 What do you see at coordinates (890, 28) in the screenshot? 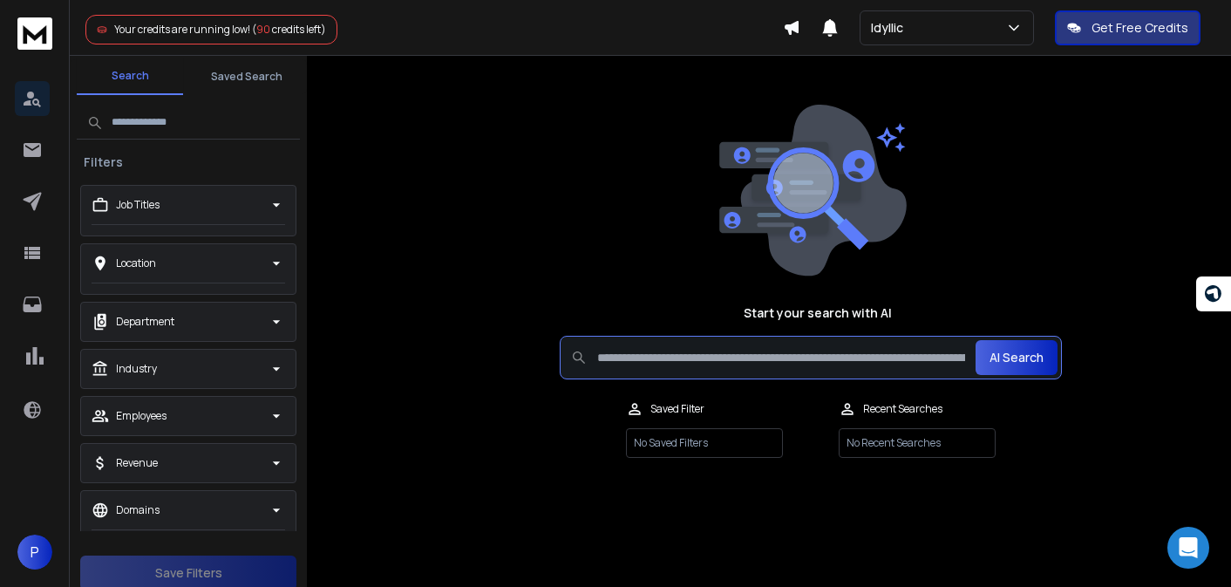
I see `p: Idyllic` at bounding box center [890, 28].